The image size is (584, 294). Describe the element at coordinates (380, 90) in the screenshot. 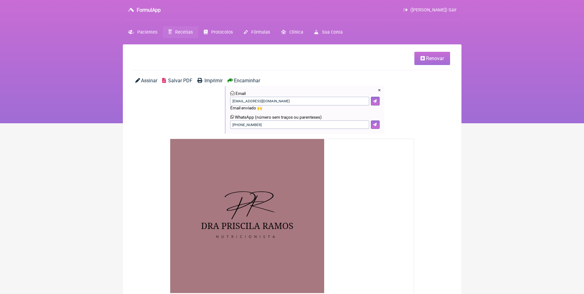

I see `a: Fechar` at that location.